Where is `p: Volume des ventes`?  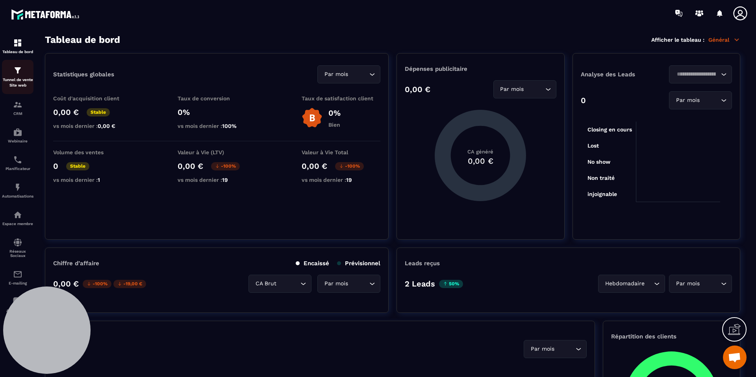 p: Volume des ventes is located at coordinates (93, 152).